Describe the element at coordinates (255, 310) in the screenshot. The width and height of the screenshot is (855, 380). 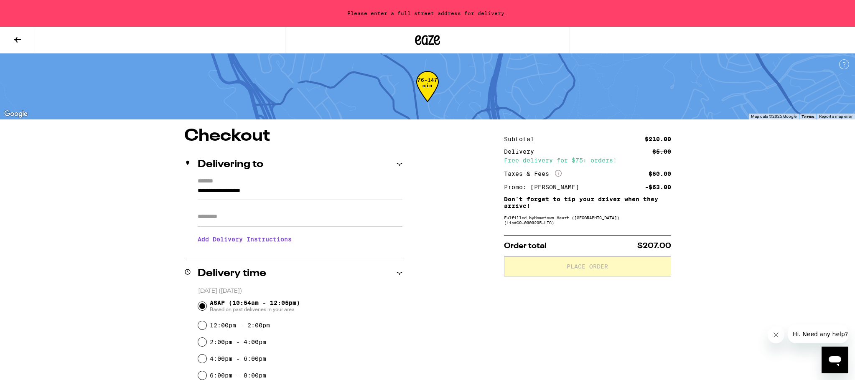
I see `span: Based on past deliveries in your area` at that location.